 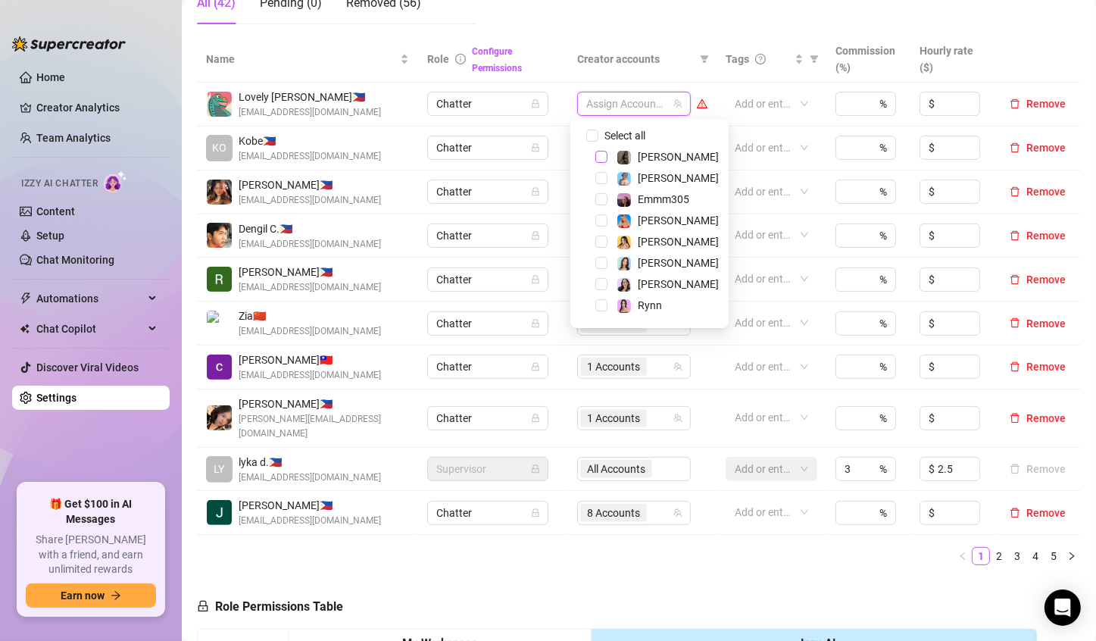 What do you see at coordinates (868, 59) in the screenshot?
I see `th: Commission (%)` at bounding box center [868, 59].